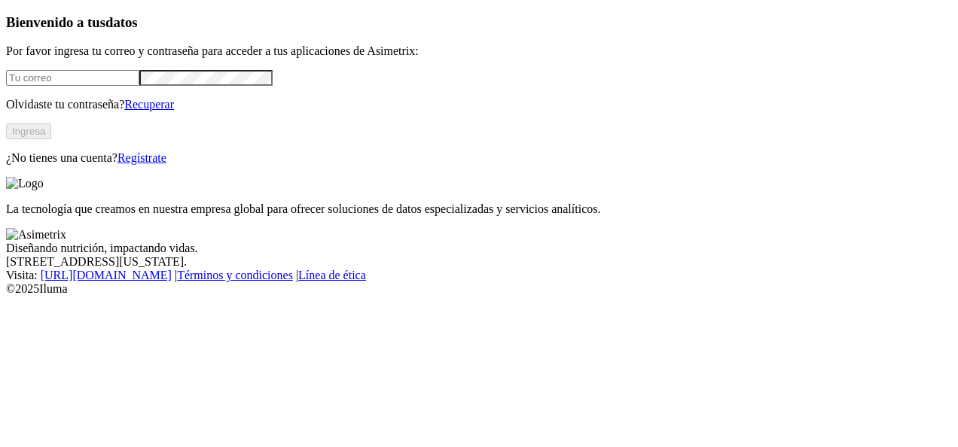  What do you see at coordinates (235, 275) in the screenshot?
I see `a: Términos y condiciones` at bounding box center [235, 275].